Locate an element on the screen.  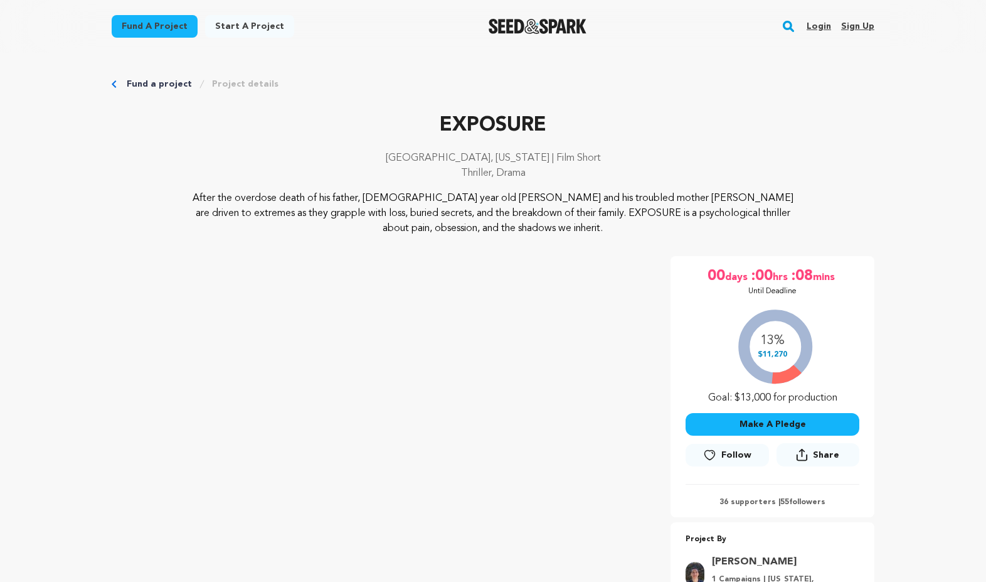
img: Seed&Spark Logo Dark Mode is located at coordinates (538, 26).